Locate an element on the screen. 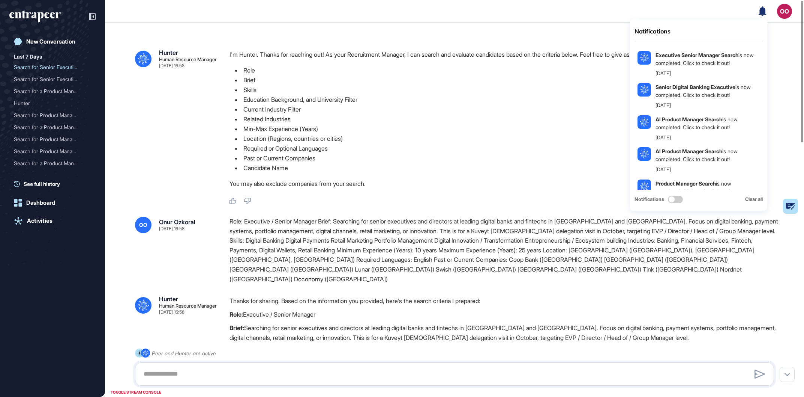 Image resolution: width=804 pixels, height=397 pixels. span: Notifications is located at coordinates (649, 199).